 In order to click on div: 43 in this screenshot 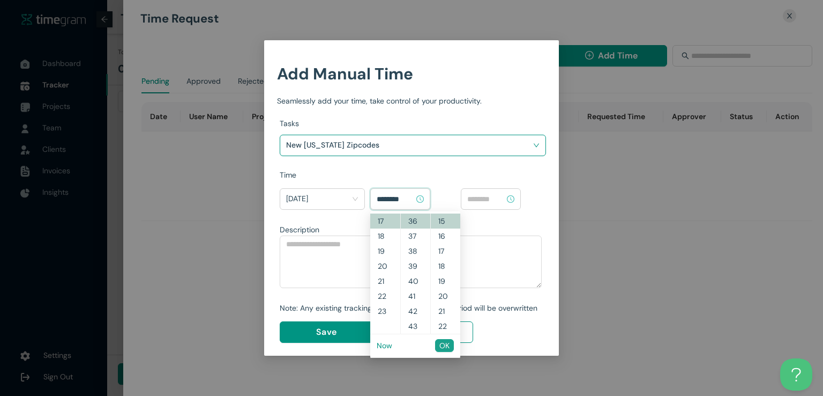, I will do `click(415, 326)`.